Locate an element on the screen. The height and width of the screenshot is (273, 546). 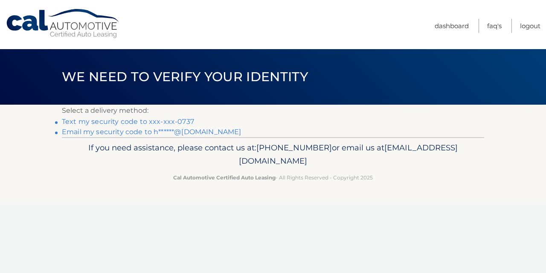
strong: Cal Automotive Certified Auto Leasing is located at coordinates (225, 177).